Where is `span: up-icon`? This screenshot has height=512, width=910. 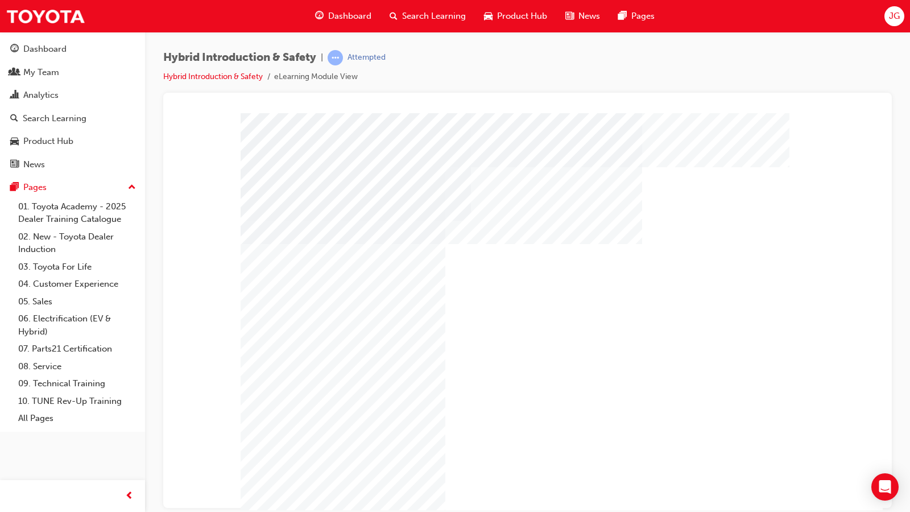 span: up-icon is located at coordinates (132, 188).